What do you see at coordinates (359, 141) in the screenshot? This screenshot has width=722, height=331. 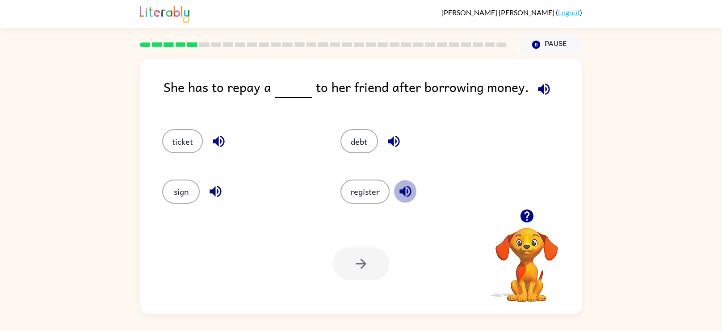 I see `button: debt` at bounding box center [359, 141].